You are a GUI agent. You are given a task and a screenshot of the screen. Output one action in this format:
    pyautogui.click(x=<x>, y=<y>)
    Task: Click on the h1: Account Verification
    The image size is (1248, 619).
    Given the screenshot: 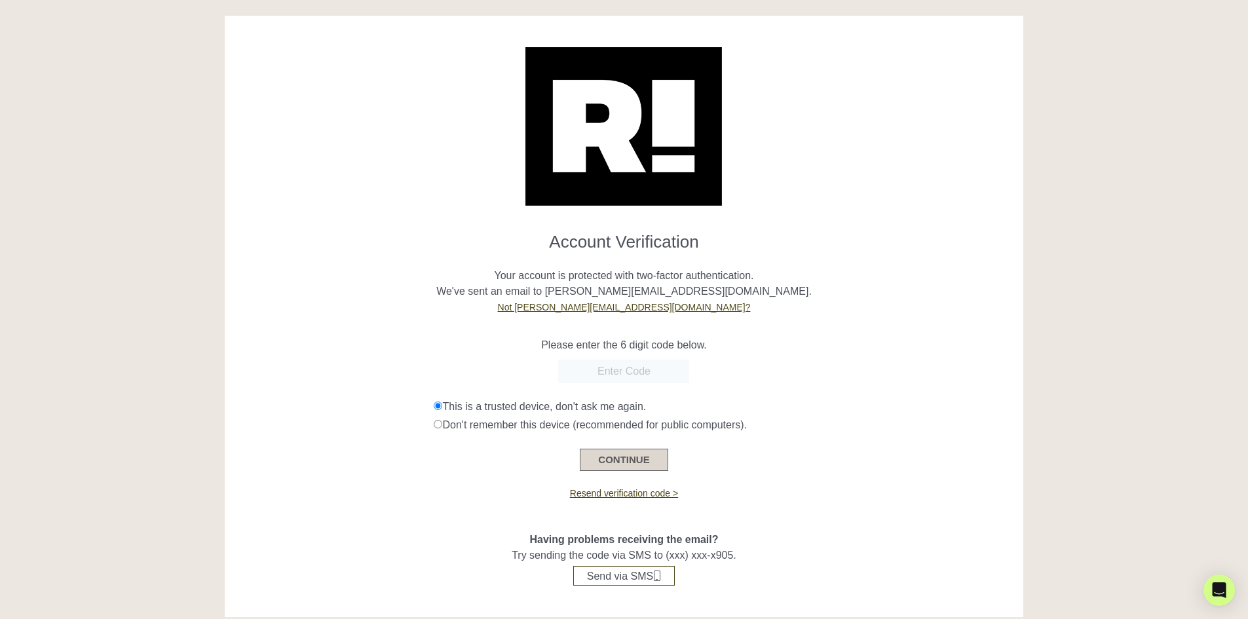 What is the action you would take?
    pyautogui.click(x=624, y=236)
    